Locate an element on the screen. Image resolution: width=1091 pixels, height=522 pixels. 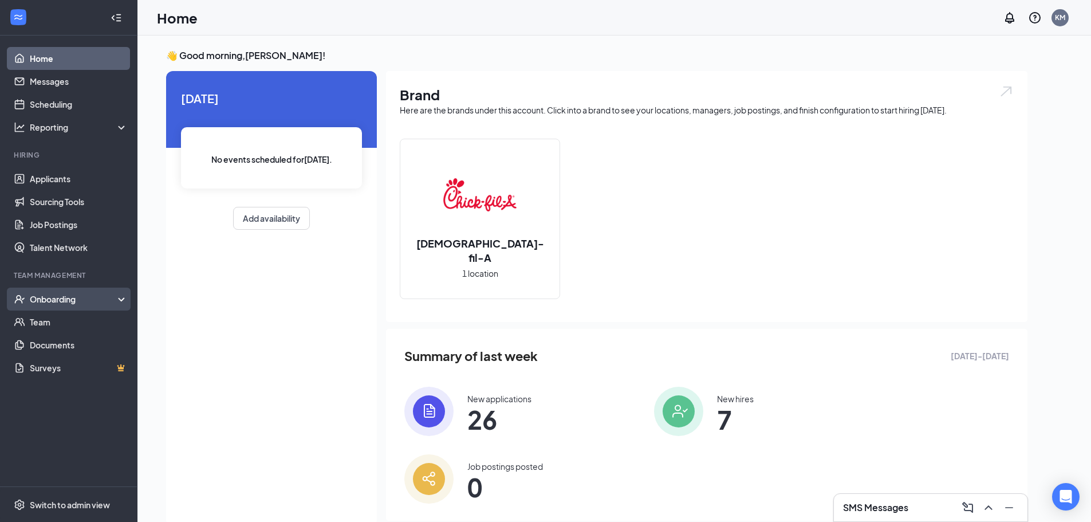
button: ChevronUp is located at coordinates (989, 507).